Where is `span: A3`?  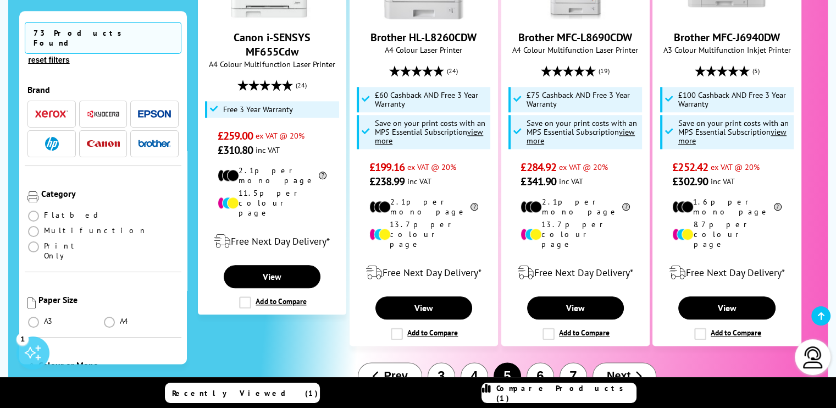 span: A3 is located at coordinates (49, 321).